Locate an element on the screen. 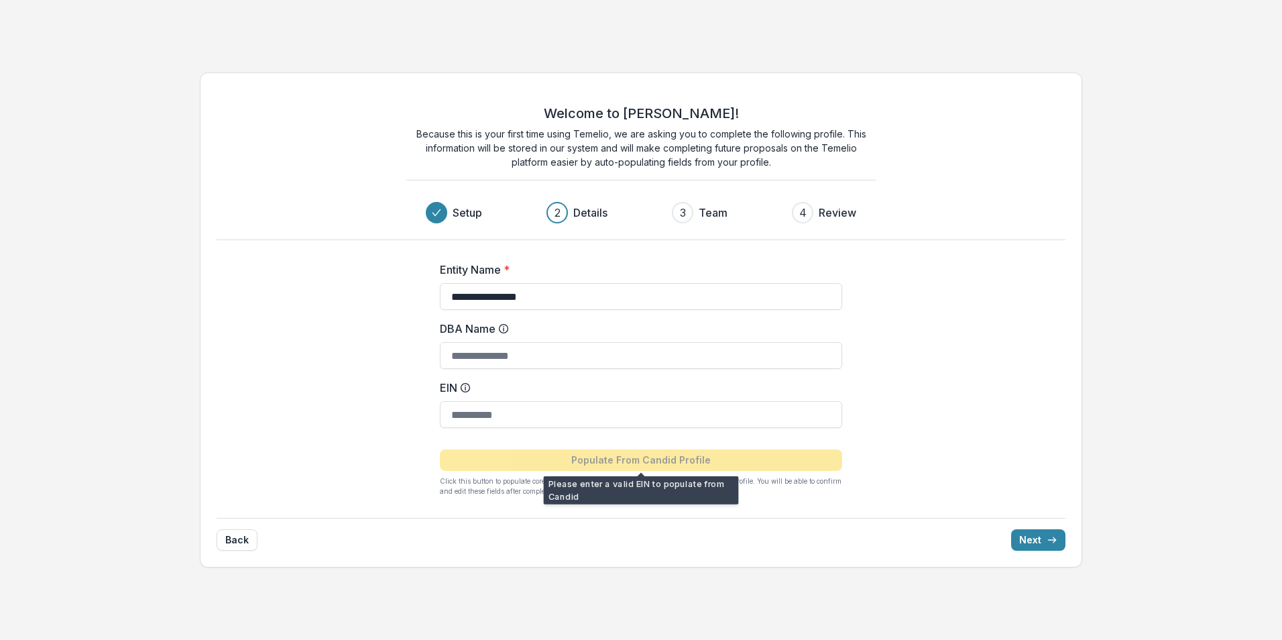 Image resolution: width=1282 pixels, height=640 pixels. h3: Setup is located at coordinates (467, 213).